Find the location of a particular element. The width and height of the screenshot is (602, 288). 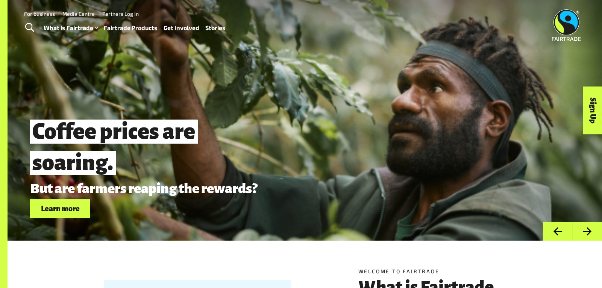

span: Coffee prices are soaring. is located at coordinates (114, 147).